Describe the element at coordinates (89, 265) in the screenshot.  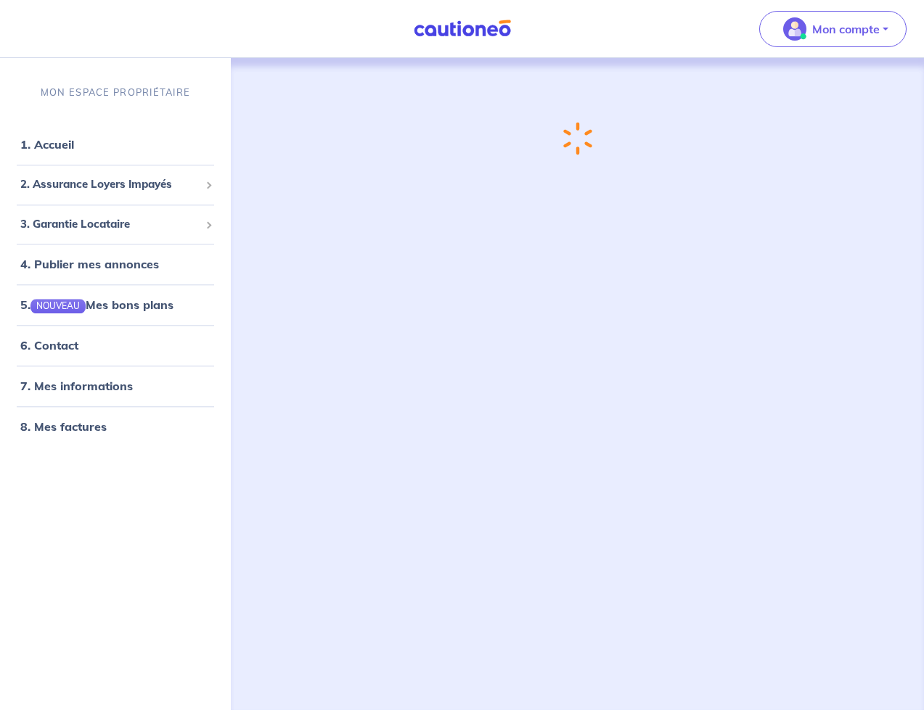
I see `a: 4. Publier mes annonces` at that location.